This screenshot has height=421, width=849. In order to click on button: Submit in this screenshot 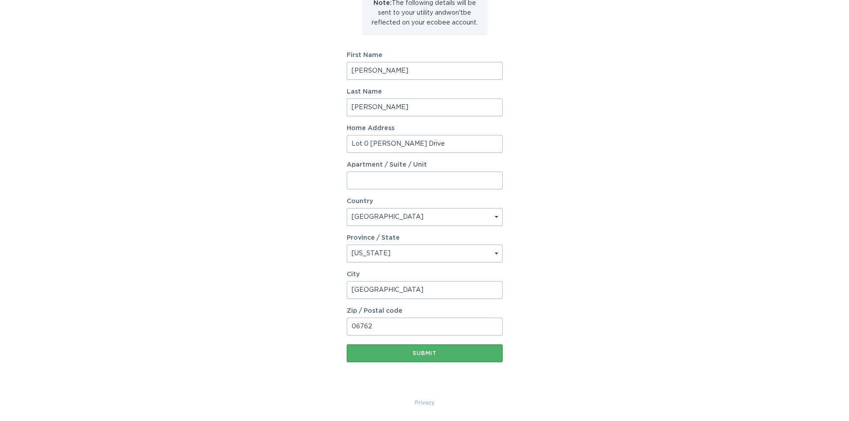, I will do `click(425, 354)`.